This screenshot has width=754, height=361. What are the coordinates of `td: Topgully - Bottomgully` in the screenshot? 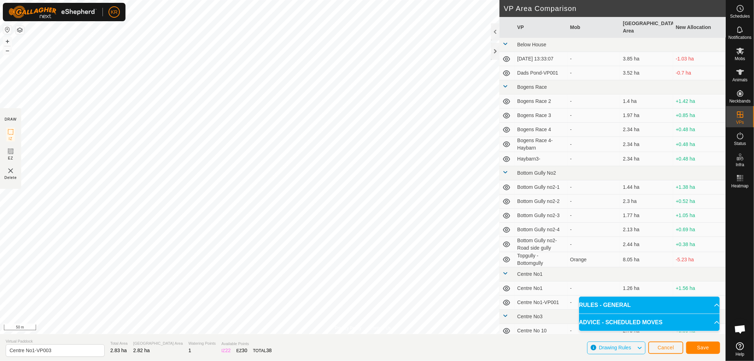 It's located at (541, 260).